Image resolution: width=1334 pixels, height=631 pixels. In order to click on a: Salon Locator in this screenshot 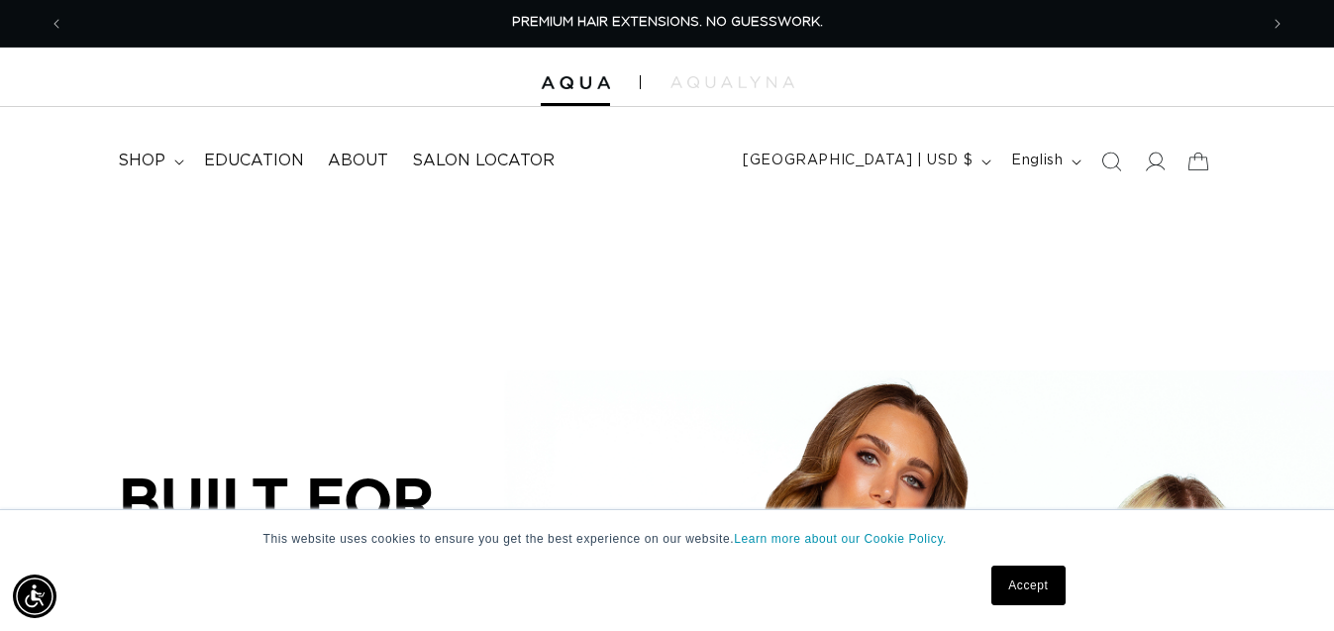, I will do `click(483, 160)`.